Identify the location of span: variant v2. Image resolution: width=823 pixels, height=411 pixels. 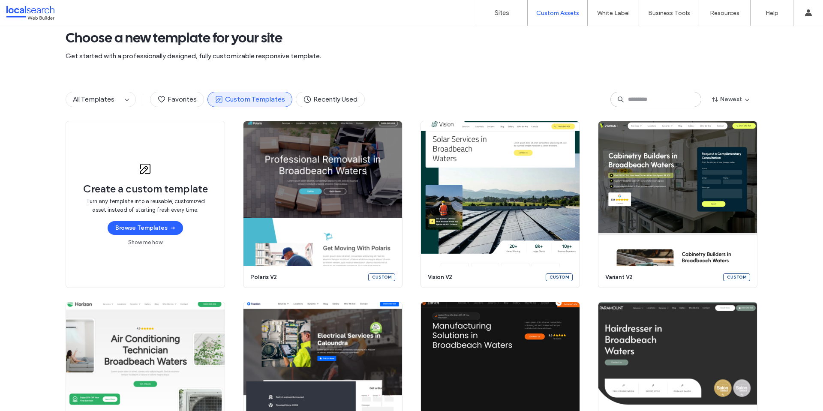
(661, 277).